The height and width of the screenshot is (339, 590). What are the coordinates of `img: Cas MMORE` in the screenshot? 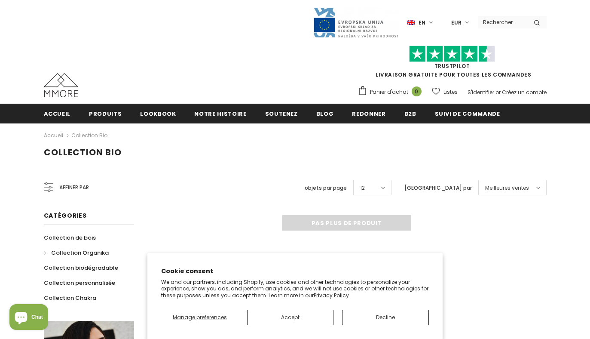 It's located at (61, 85).